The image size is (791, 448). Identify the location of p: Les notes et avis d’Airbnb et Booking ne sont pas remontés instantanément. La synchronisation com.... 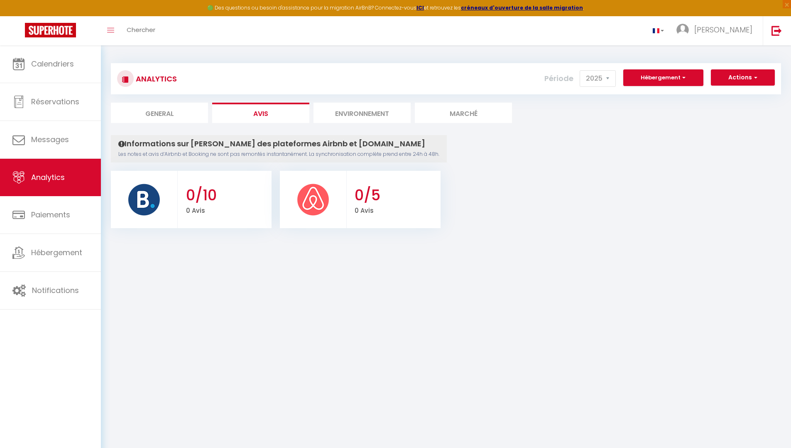
(279, 154).